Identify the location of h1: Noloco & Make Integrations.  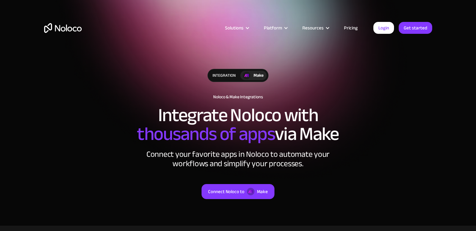
(238, 97).